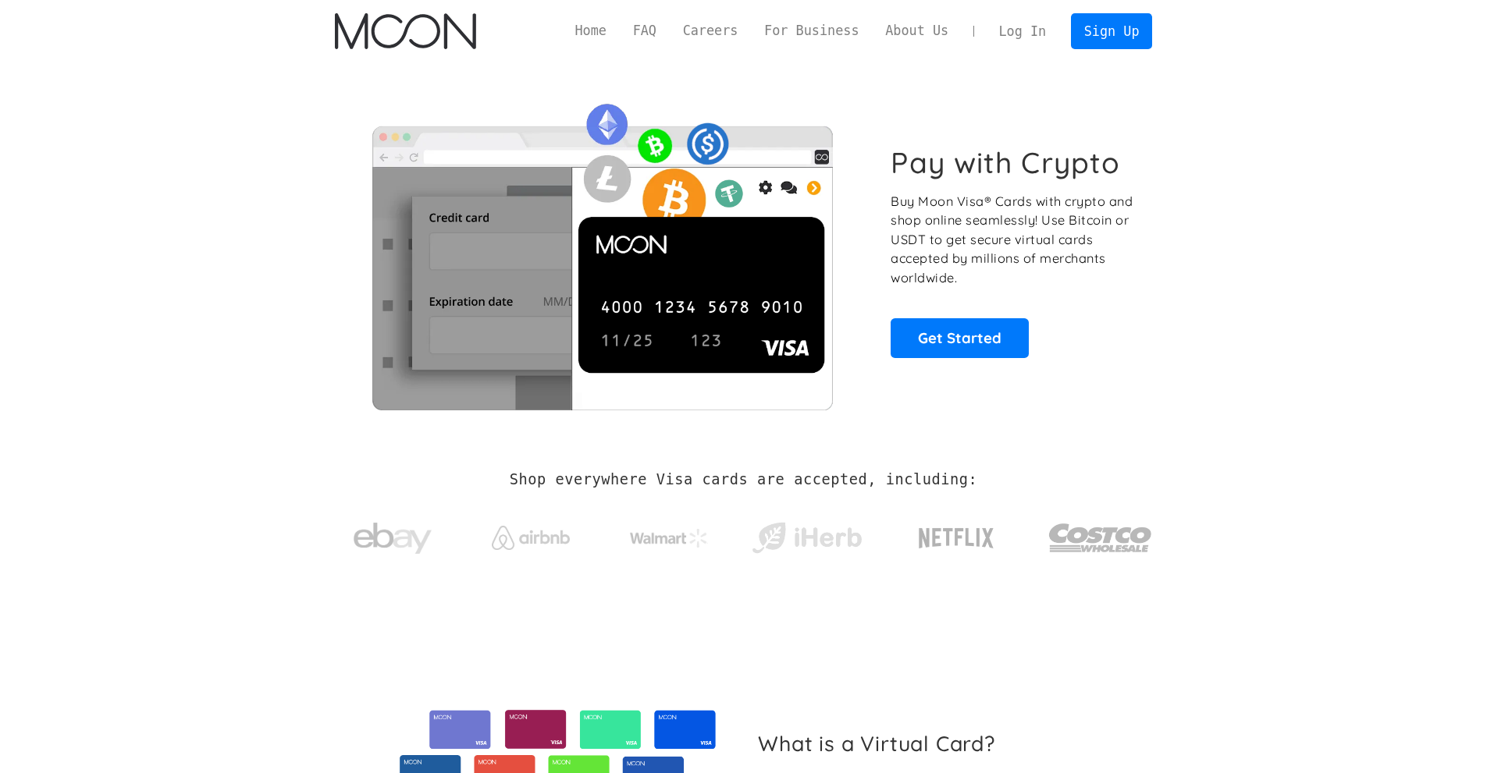  Describe the element at coordinates (645, 30) in the screenshot. I see `a: FAQ` at that location.